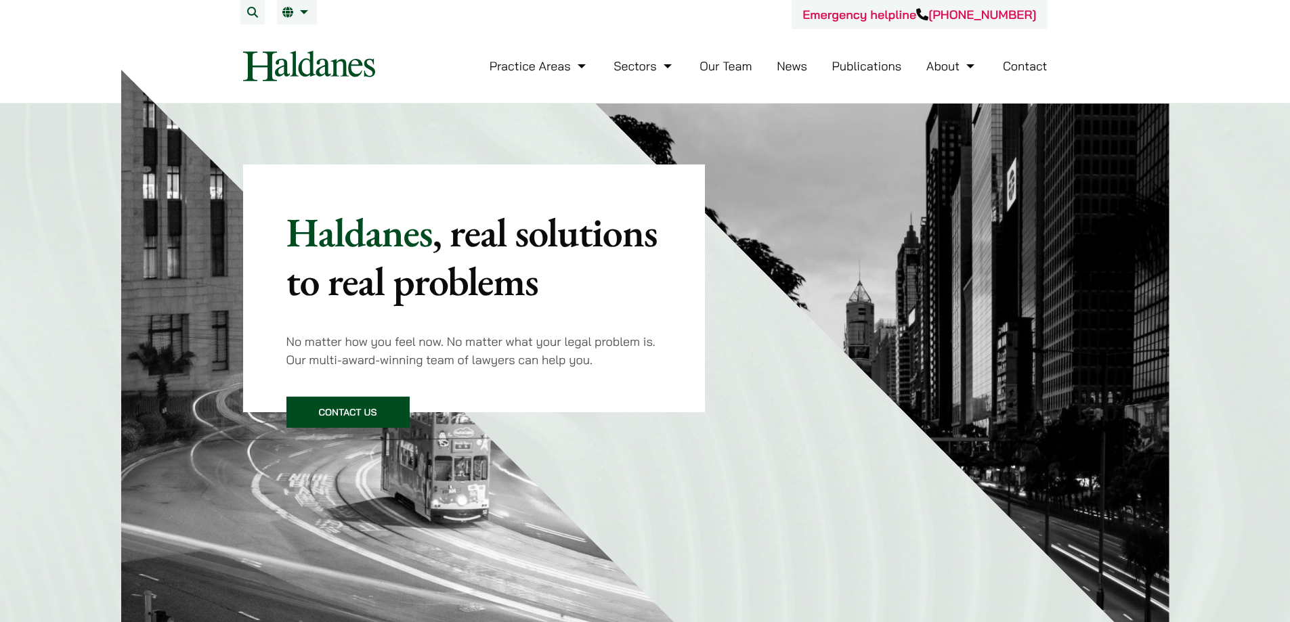 The height and width of the screenshot is (622, 1290). What do you see at coordinates (952, 66) in the screenshot?
I see `a: About` at bounding box center [952, 66].